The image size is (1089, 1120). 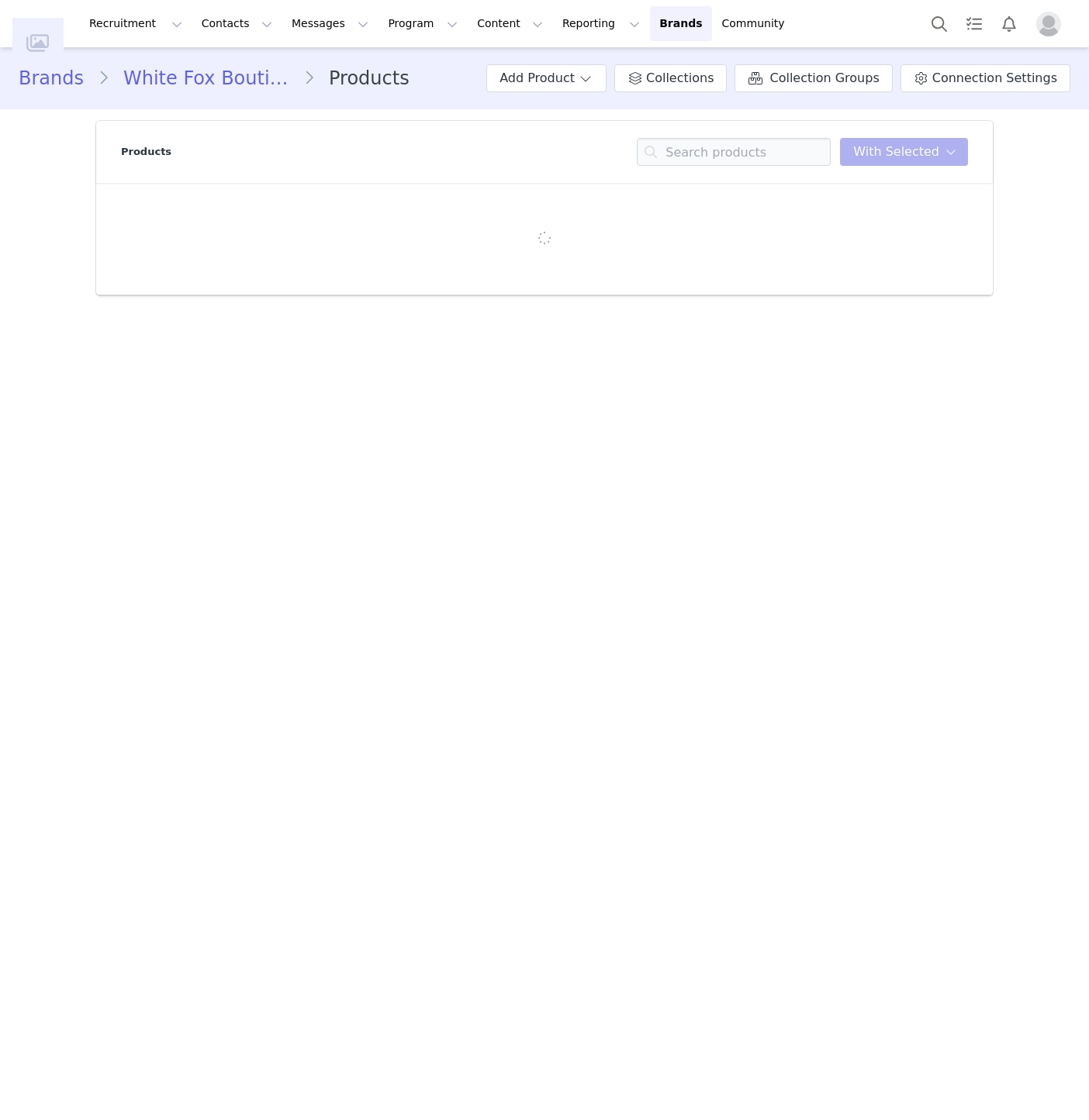 I want to click on a: Tasks, so click(x=974, y=23).